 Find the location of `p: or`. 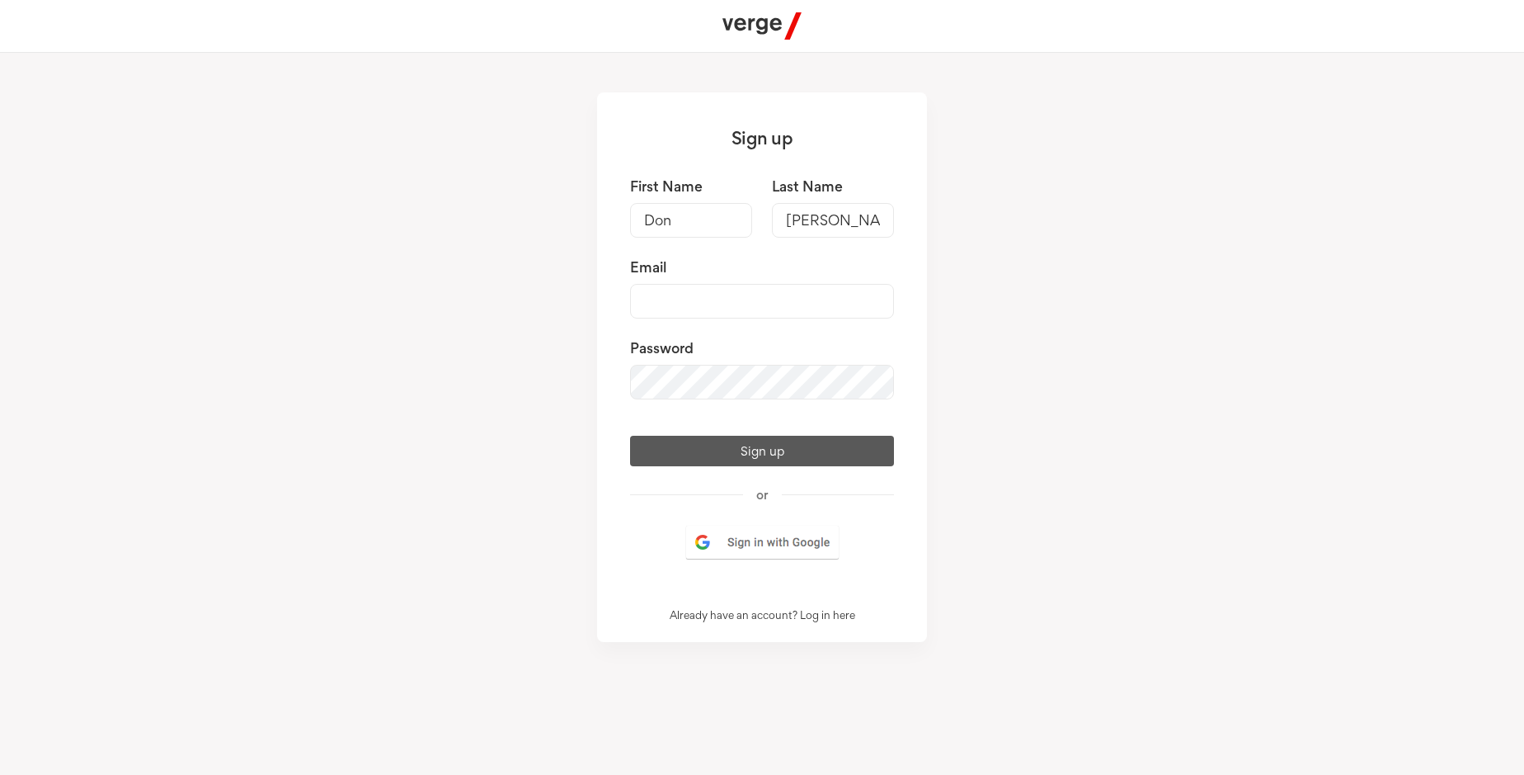

p: or is located at coordinates (762, 494).